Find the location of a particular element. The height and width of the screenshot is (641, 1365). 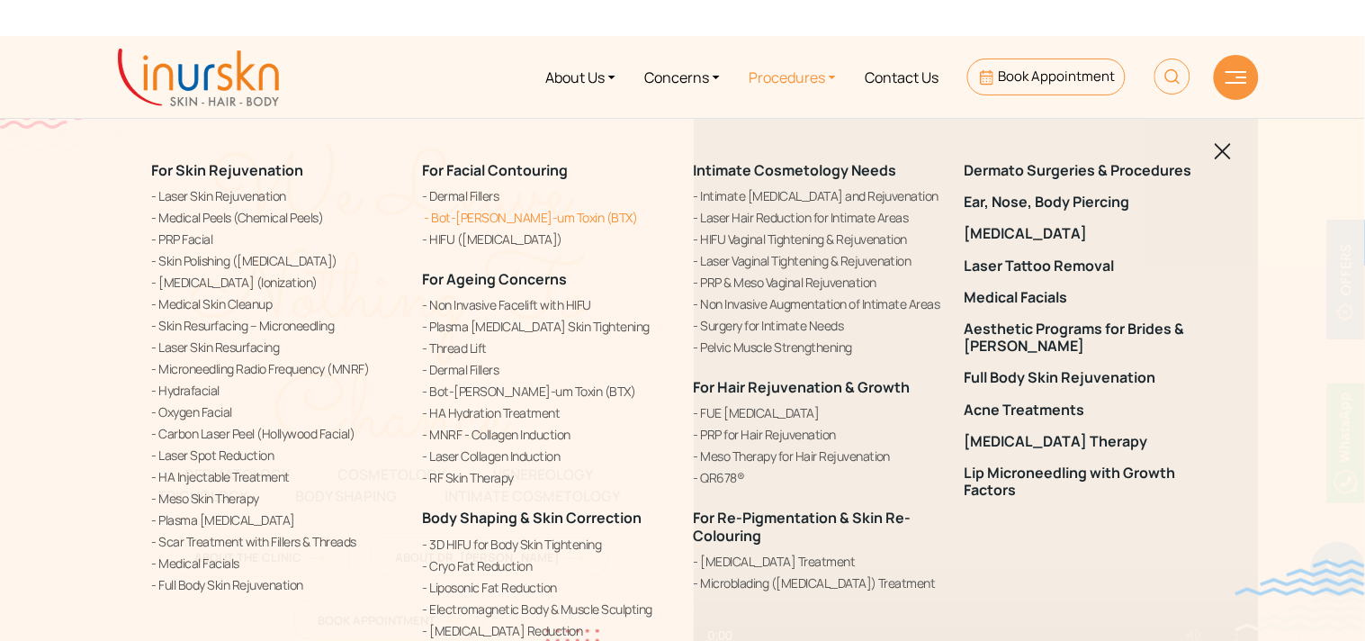

a: Acne Treatments is located at coordinates (1089, 409).